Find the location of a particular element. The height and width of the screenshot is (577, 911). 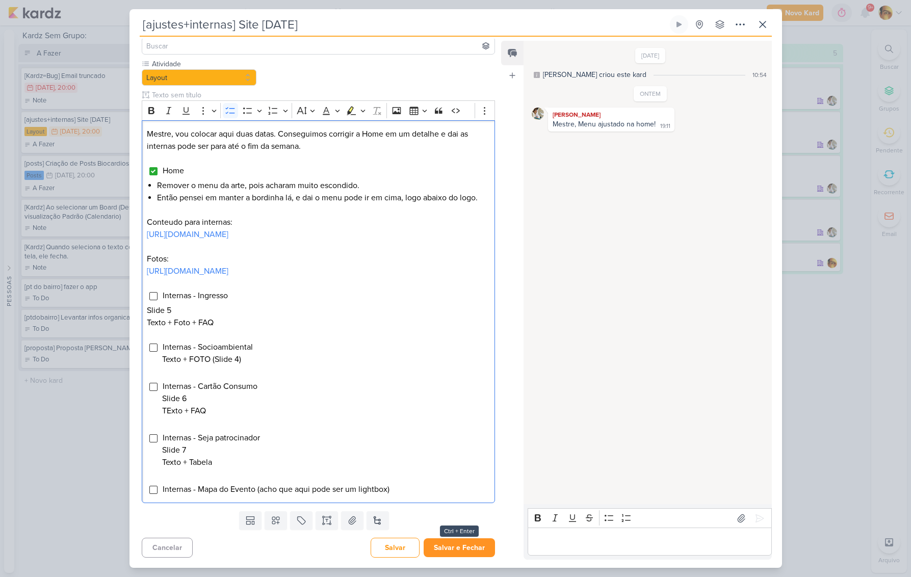

li: Remover o menu da arte, pois acharam muito escondido. is located at coordinates (323, 186).